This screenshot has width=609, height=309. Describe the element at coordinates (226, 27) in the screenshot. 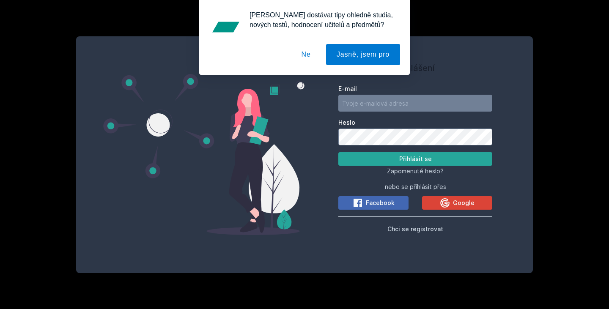

I see `img: notification icon` at that location.